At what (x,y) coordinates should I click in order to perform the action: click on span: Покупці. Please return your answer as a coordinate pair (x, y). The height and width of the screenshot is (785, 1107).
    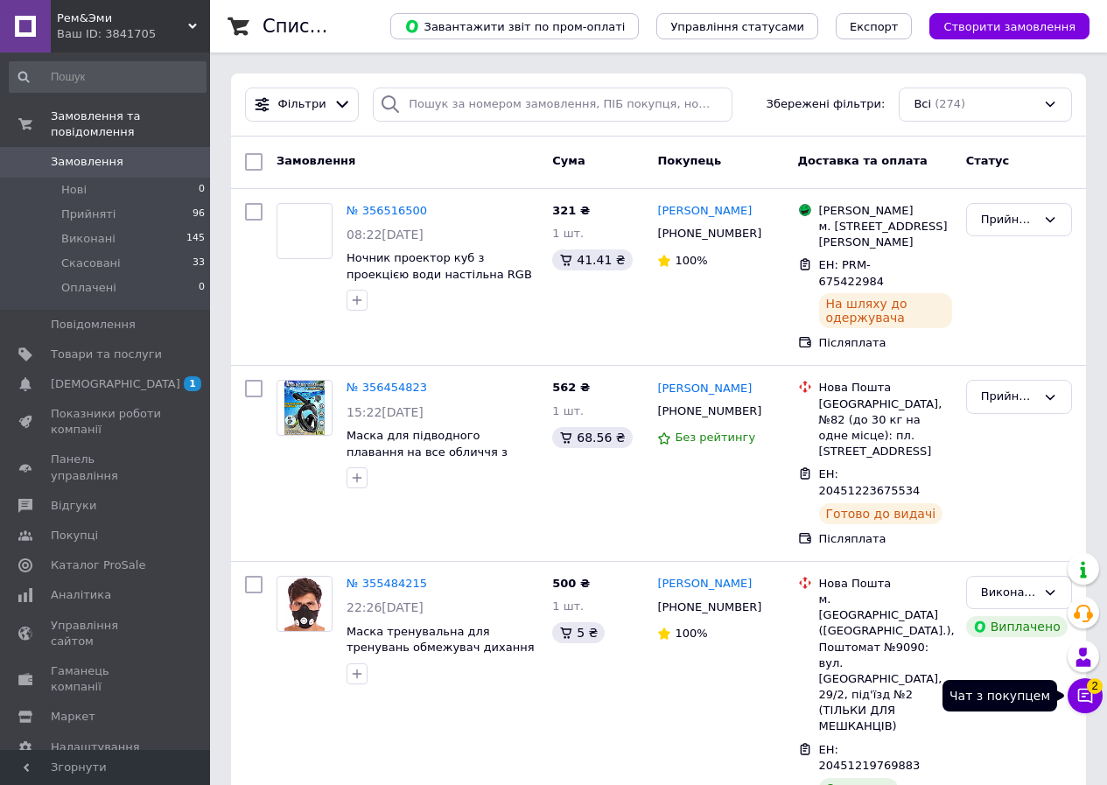
    Looking at the image, I should click on (74, 536).